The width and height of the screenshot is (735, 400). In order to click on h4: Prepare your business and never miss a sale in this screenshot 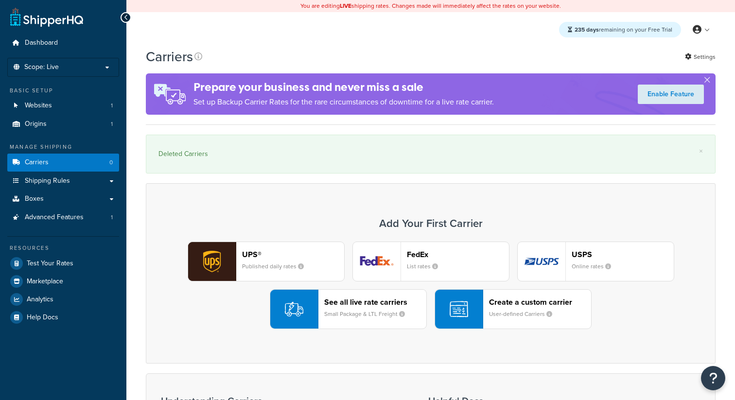, I will do `click(344, 87)`.